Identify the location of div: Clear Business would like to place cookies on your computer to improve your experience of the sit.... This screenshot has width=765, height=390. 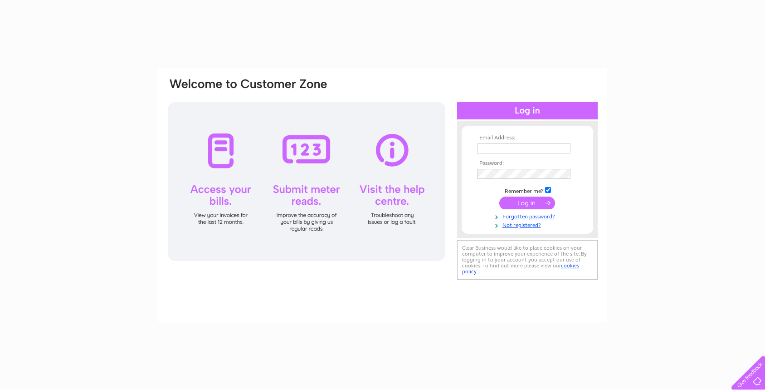
(527, 259).